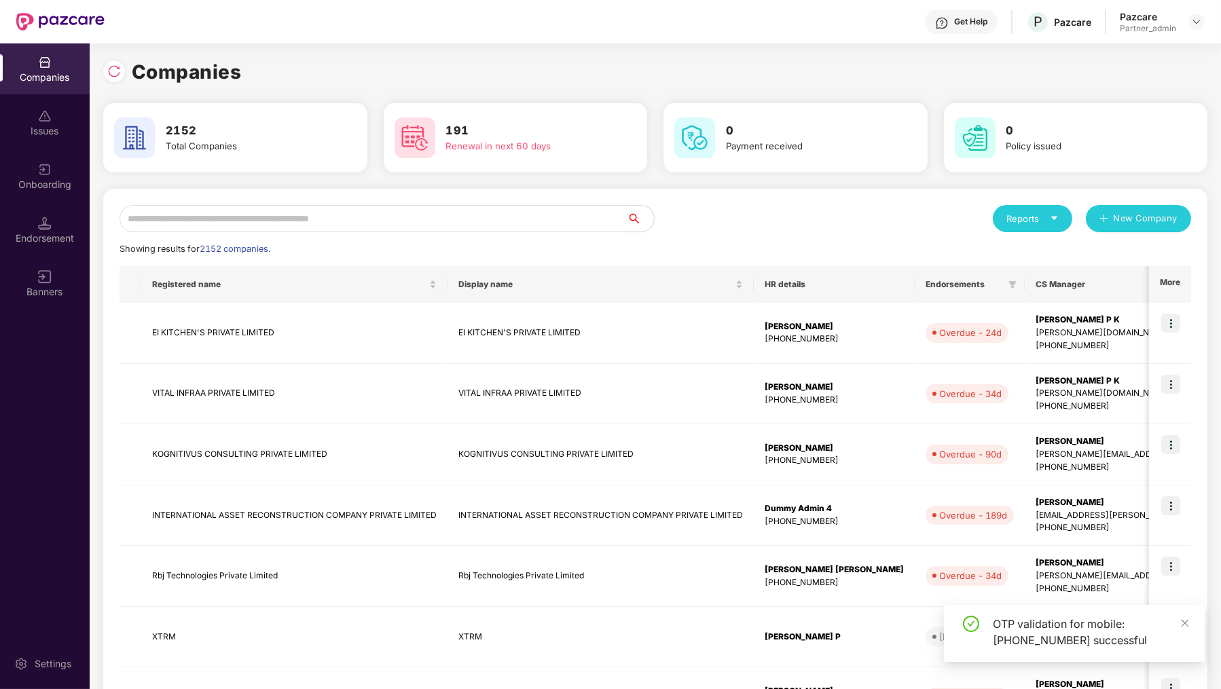 The height and width of the screenshot is (689, 1221). What do you see at coordinates (1170, 285) in the screenshot?
I see `th: More` at bounding box center [1170, 285].